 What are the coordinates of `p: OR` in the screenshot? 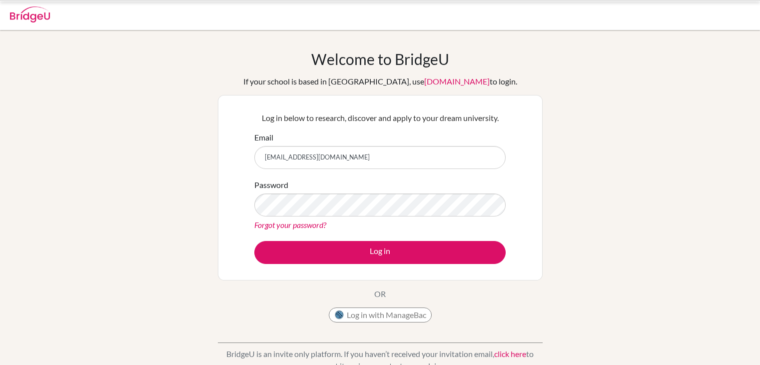 It's located at (380, 294).